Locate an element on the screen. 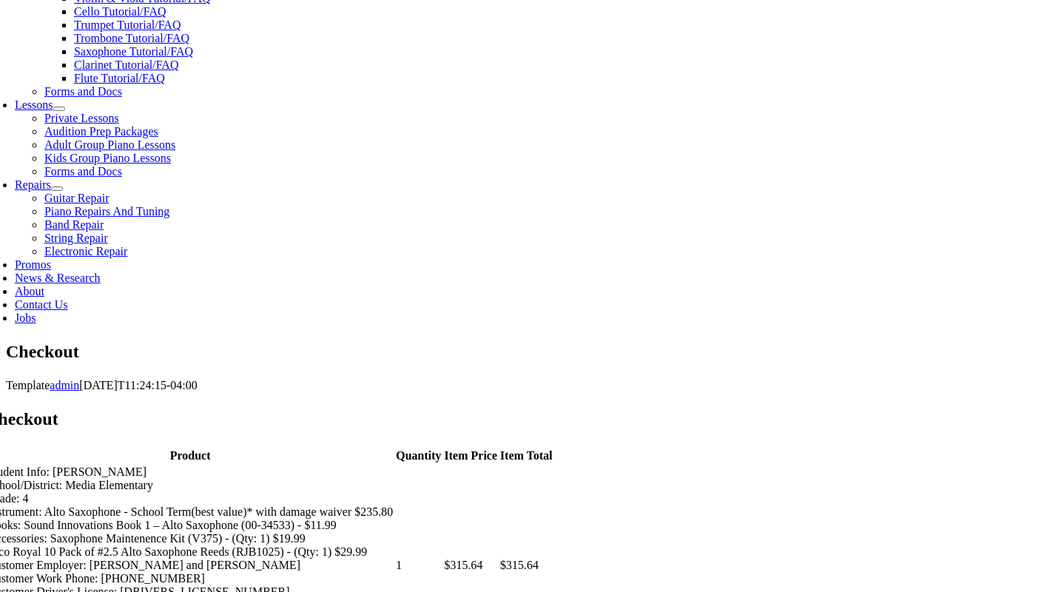  a: Electronic Repair is located at coordinates (86, 251).